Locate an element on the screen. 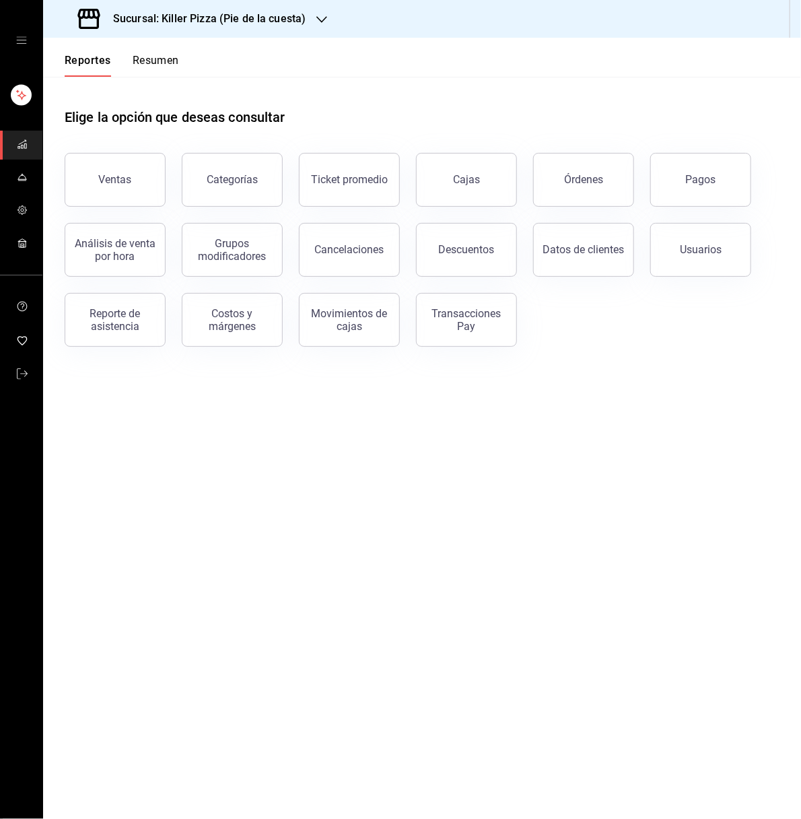 Image resolution: width=801 pixels, height=819 pixels. div: Movimientos de cajas is located at coordinates (349, 320).